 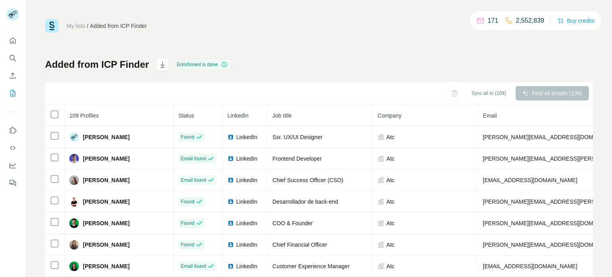 I want to click on p: 2,552,839, so click(x=530, y=21).